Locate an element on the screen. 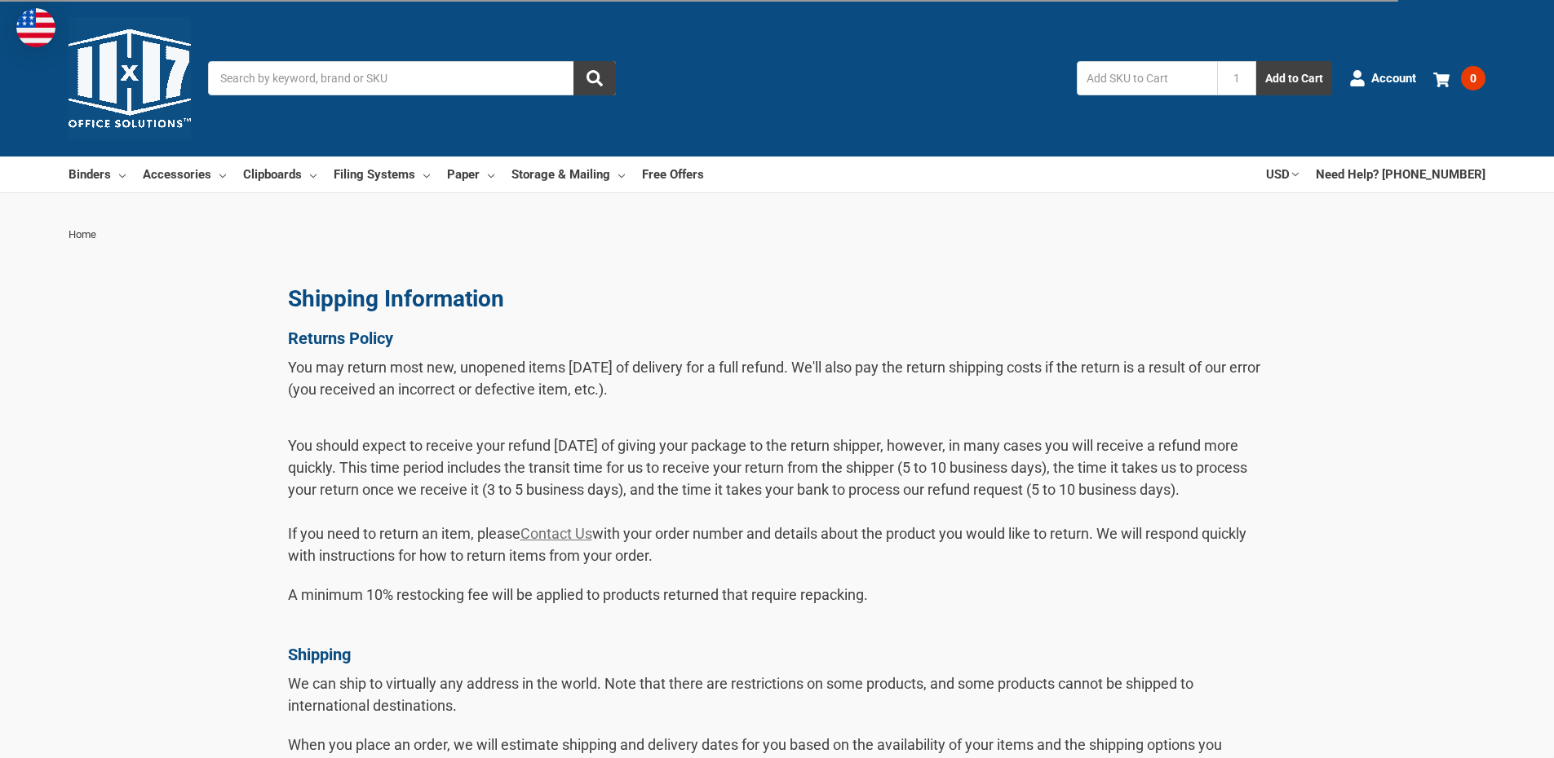 The image size is (1554, 758). h1: Returns Policy is located at coordinates (777, 338).